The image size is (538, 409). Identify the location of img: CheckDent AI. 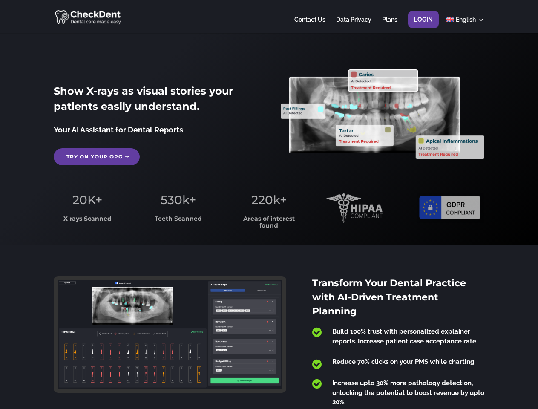
(88, 17).